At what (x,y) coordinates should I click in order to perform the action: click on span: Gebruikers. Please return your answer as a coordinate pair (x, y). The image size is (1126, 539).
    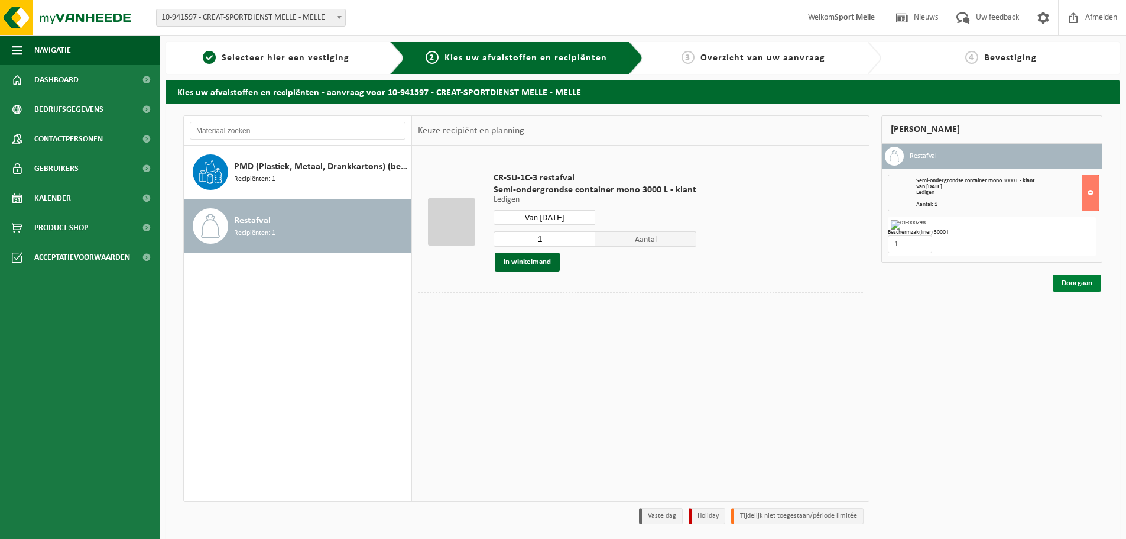
    Looking at the image, I should click on (56, 168).